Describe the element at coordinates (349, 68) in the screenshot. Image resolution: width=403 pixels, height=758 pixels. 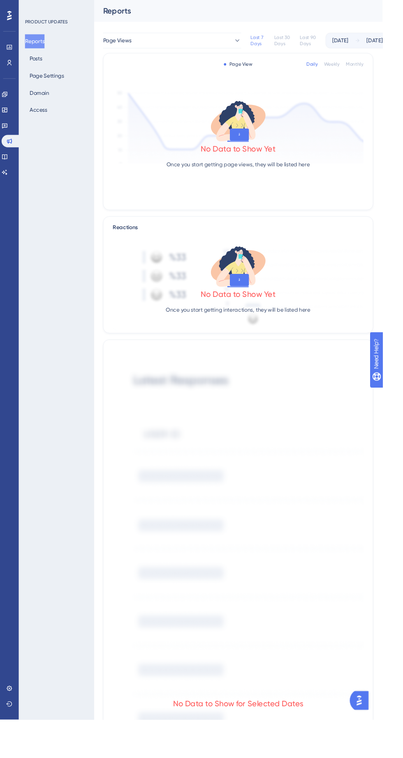
I see `div: Weekly` at that location.